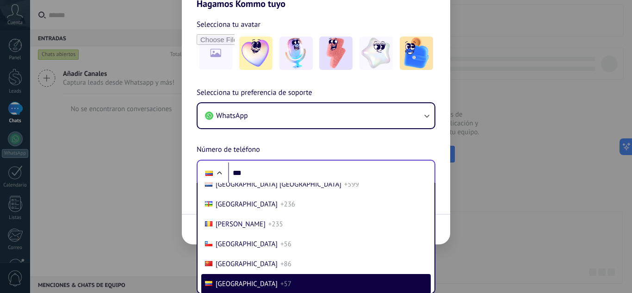 Image resolution: width=632 pixels, height=293 pixels. I want to click on img: -5.jpeg, so click(416, 53).